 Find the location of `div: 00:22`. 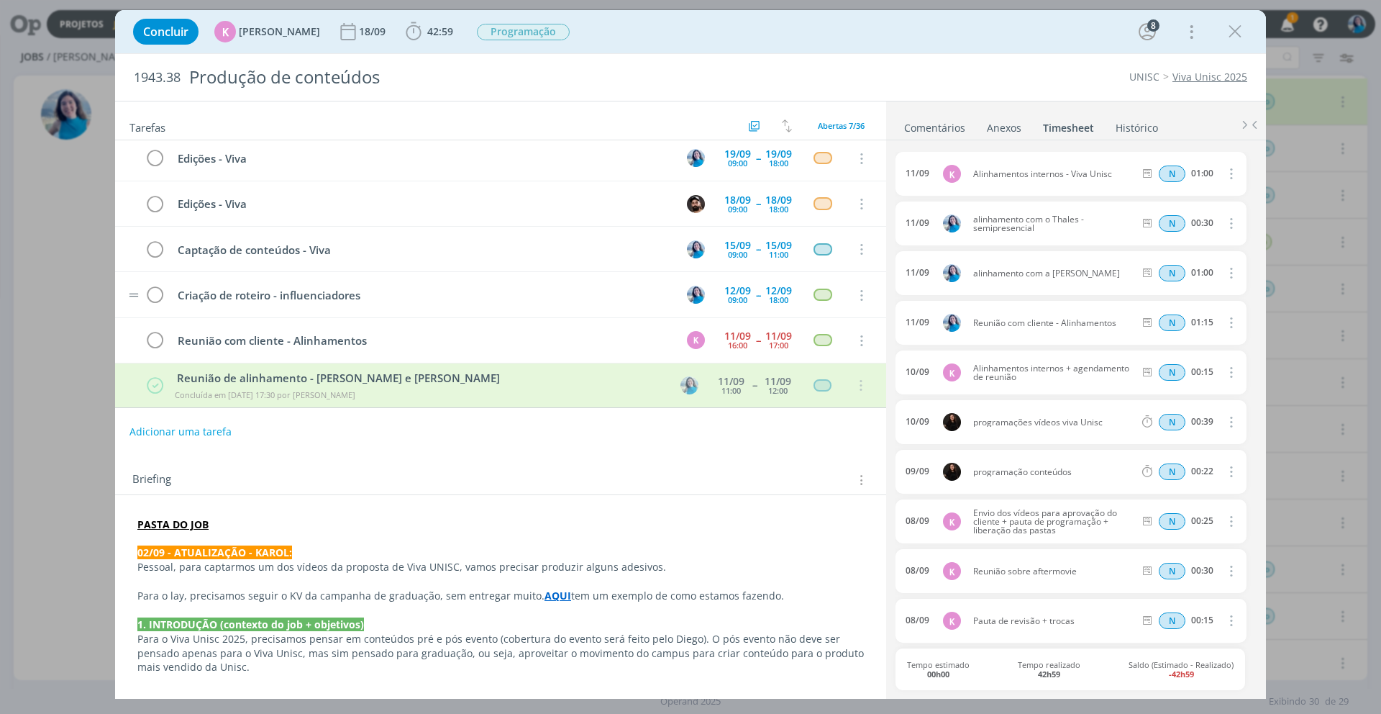

div: 00:22 is located at coordinates (1202, 471).